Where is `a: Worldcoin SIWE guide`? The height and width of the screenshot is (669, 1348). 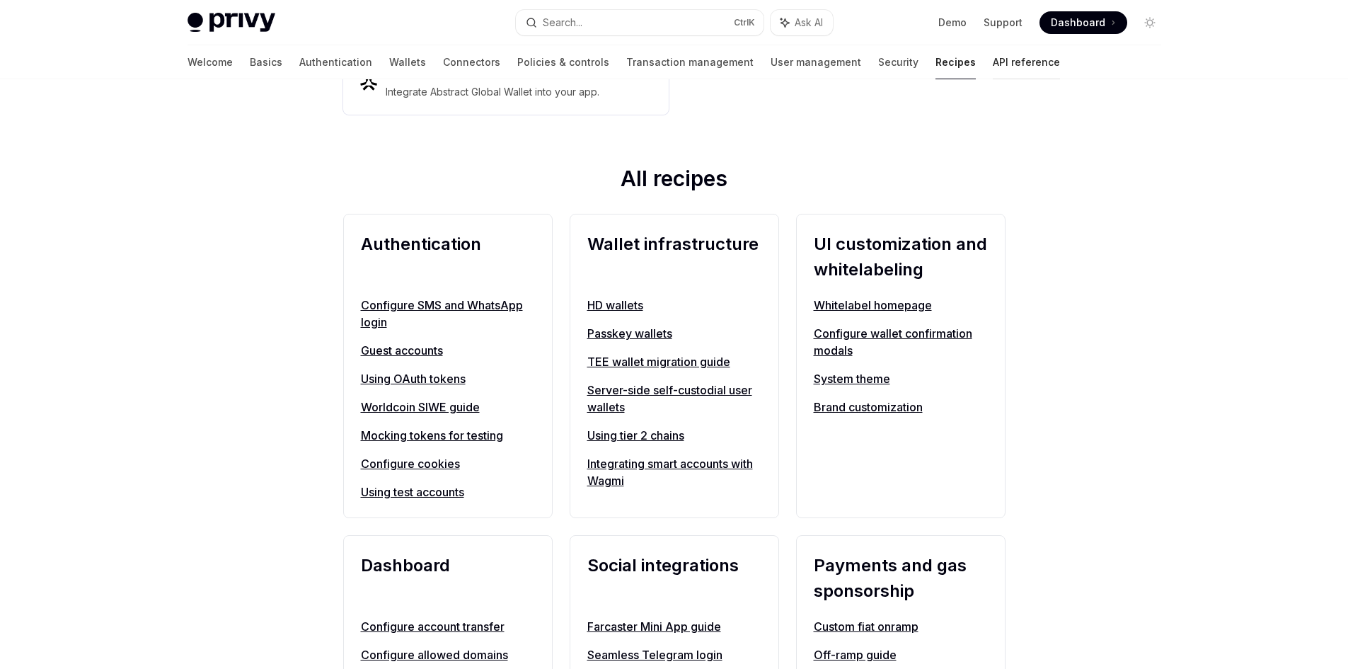
a: Worldcoin SIWE guide is located at coordinates (448, 407).